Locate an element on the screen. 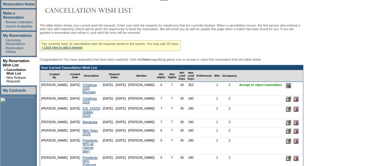  td: Description is located at coordinates (91, 76).